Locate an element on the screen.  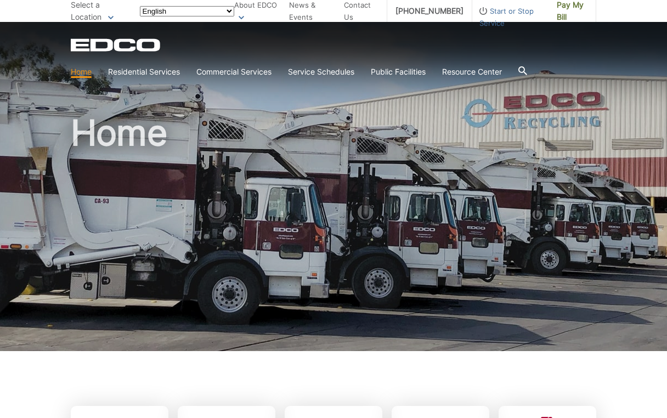
a: Resource Center is located at coordinates (472, 72).